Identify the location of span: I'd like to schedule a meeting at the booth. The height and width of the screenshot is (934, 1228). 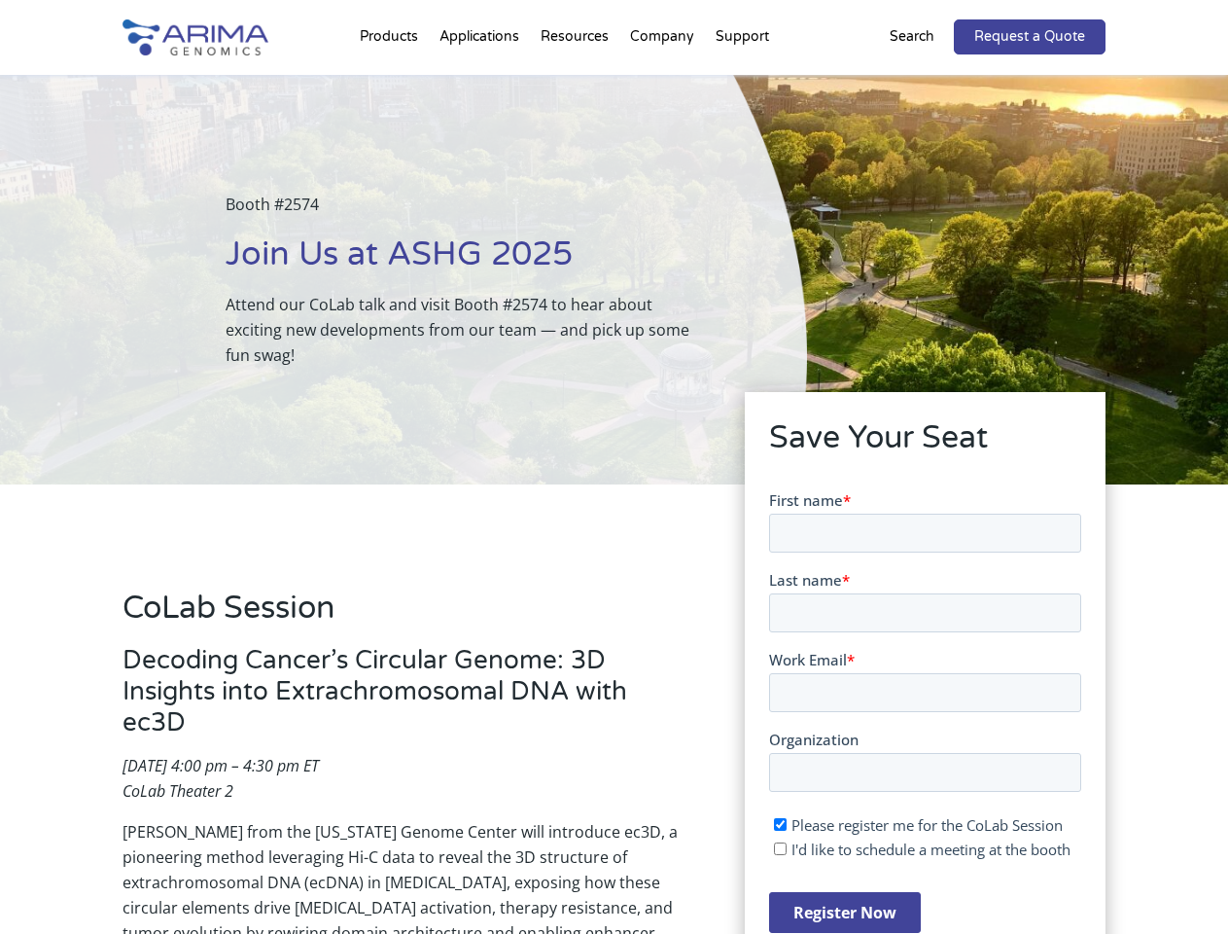
(161, 359).